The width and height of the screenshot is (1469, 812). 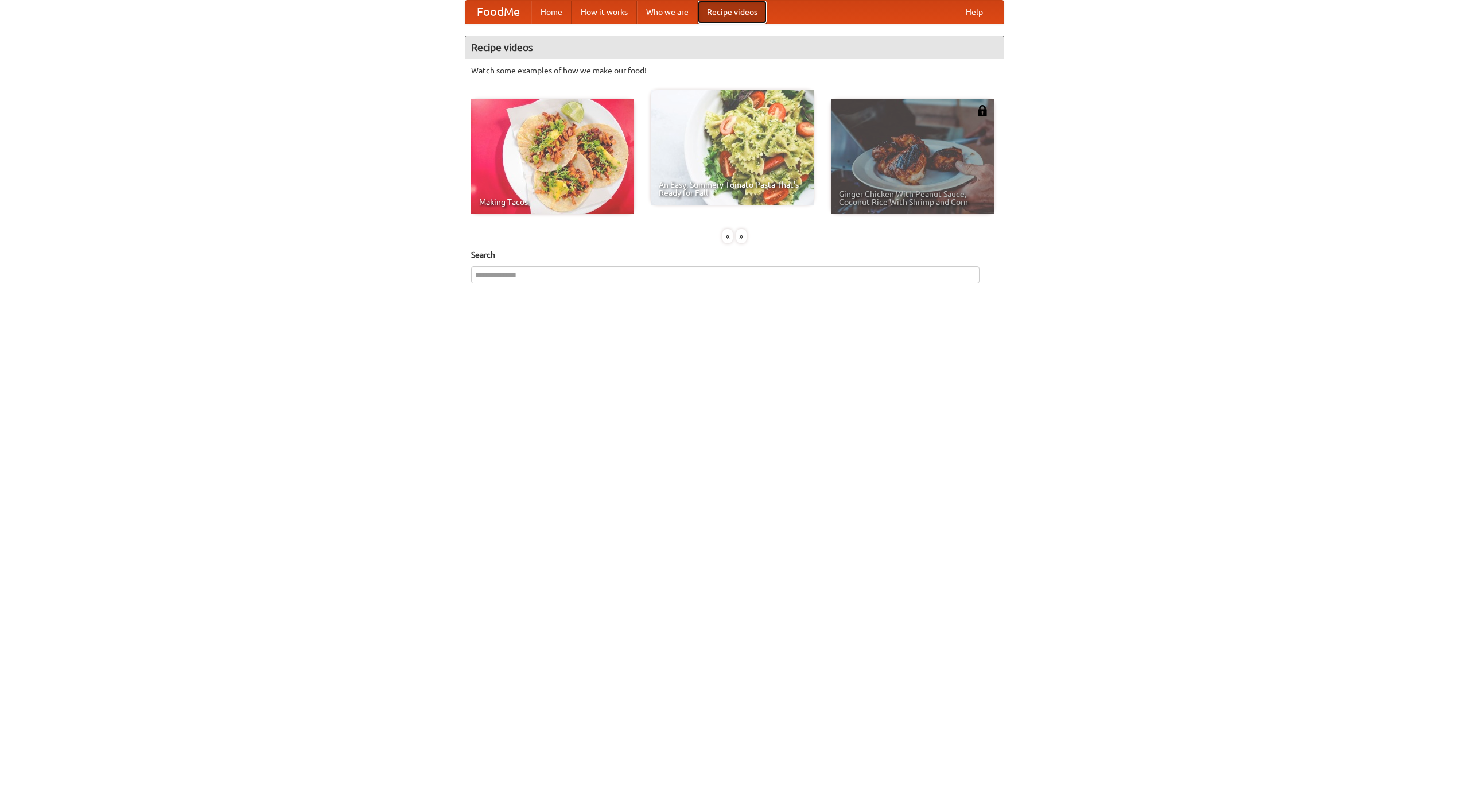 What do you see at coordinates (667, 12) in the screenshot?
I see `a: Who we are` at bounding box center [667, 12].